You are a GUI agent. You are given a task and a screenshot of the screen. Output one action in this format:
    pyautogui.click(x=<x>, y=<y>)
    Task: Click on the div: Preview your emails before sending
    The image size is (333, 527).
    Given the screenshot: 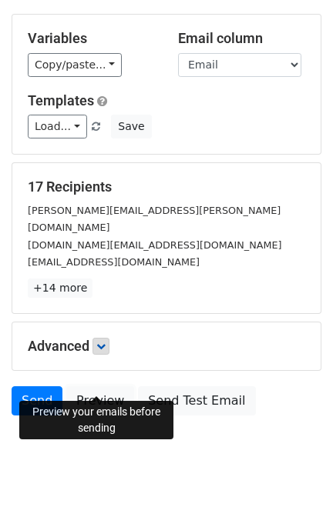 What is the action you would take?
    pyautogui.click(x=96, y=420)
    